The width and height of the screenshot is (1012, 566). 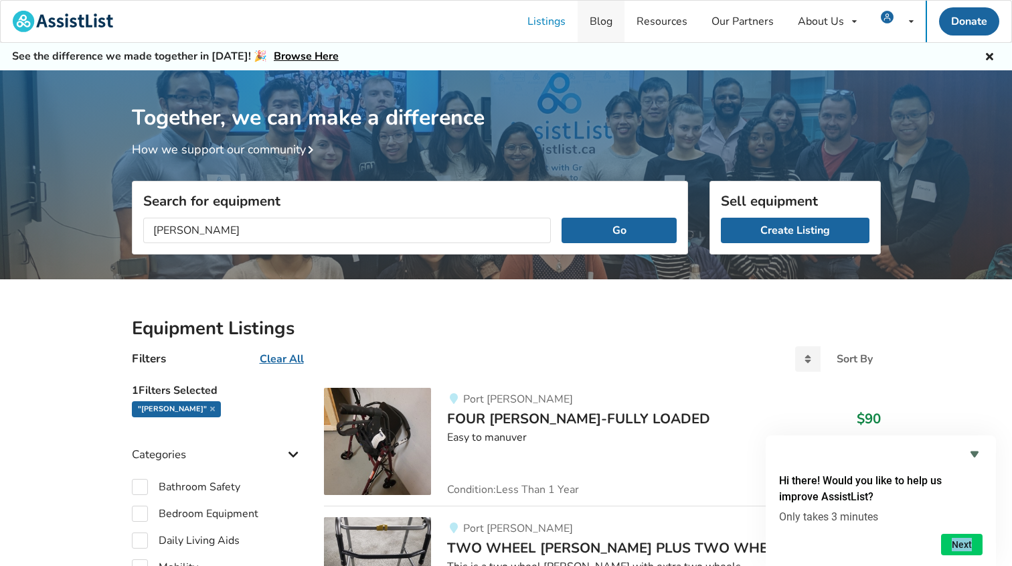 What do you see at coordinates (869, 418) in the screenshot?
I see `h3: $90` at bounding box center [869, 418].